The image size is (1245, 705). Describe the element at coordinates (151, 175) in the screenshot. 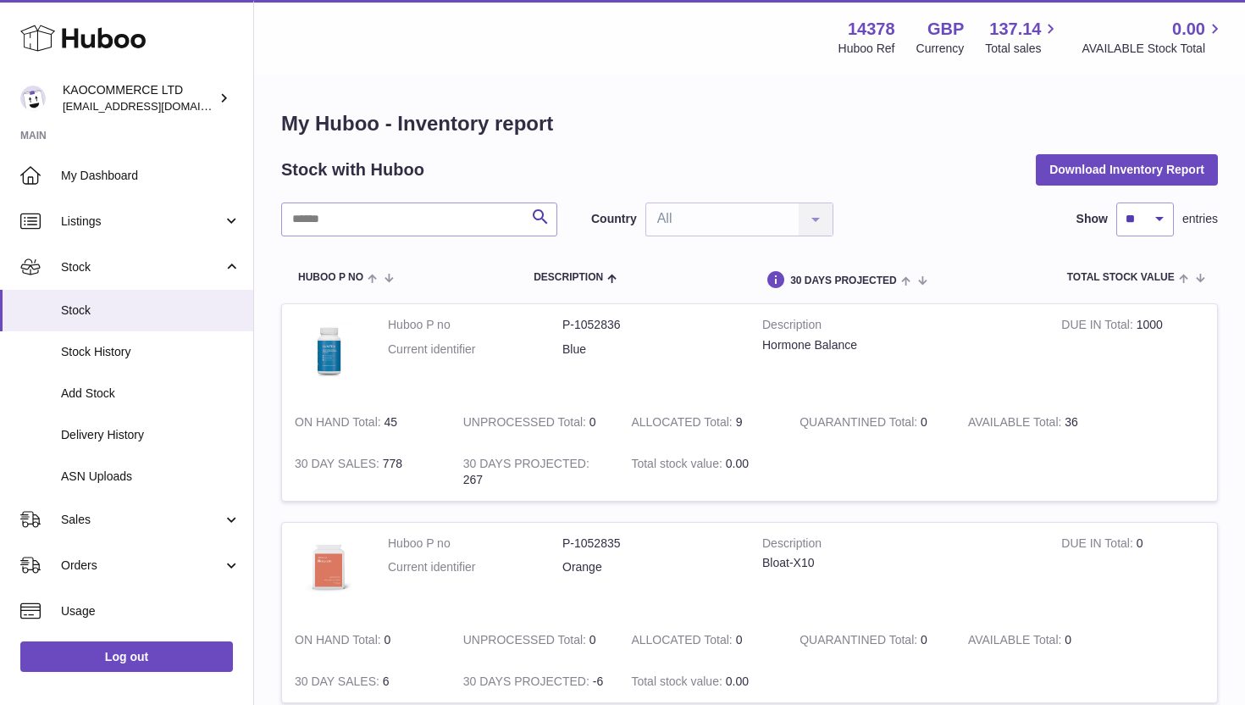

I see `span: My Dashboard` at that location.